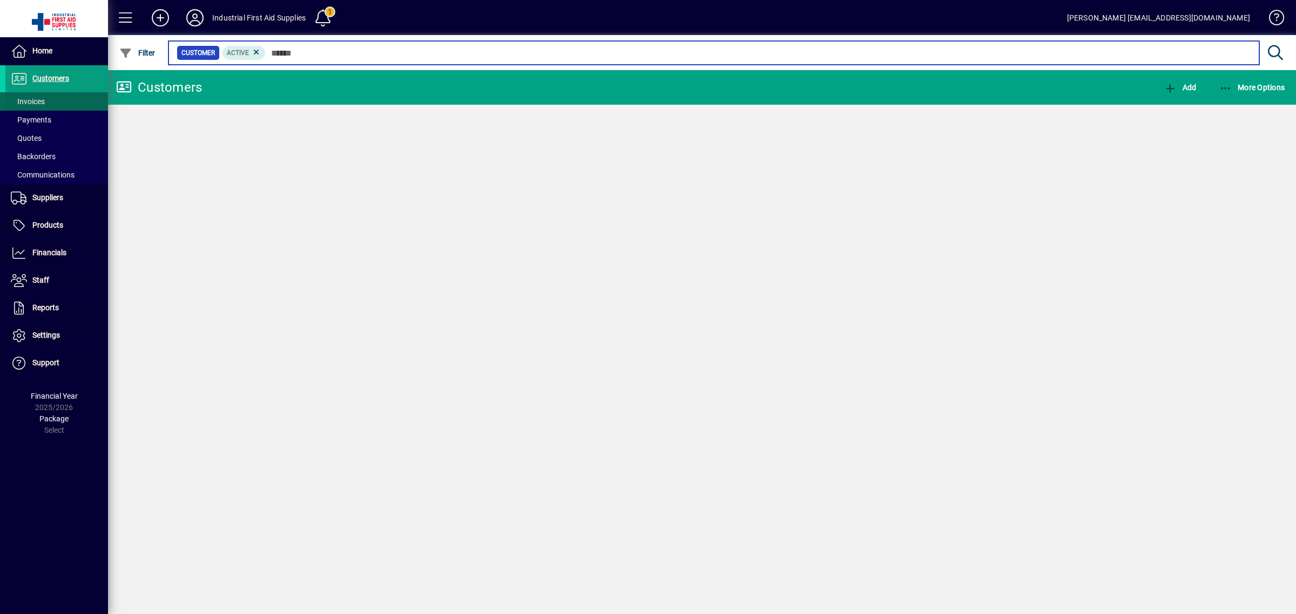 This screenshot has height=614, width=1296. What do you see at coordinates (31, 120) in the screenshot?
I see `span: Payments` at bounding box center [31, 120].